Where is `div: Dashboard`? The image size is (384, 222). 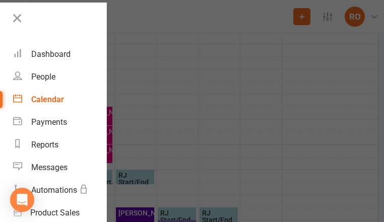 div: Dashboard is located at coordinates (51, 54).